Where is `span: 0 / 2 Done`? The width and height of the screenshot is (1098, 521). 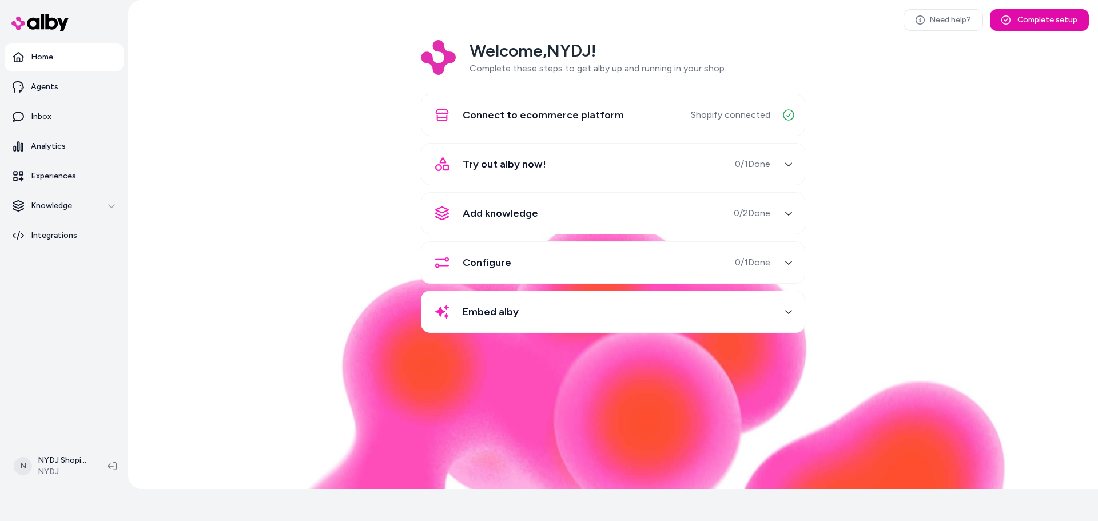
span: 0 / 2 Done is located at coordinates (752, 213).